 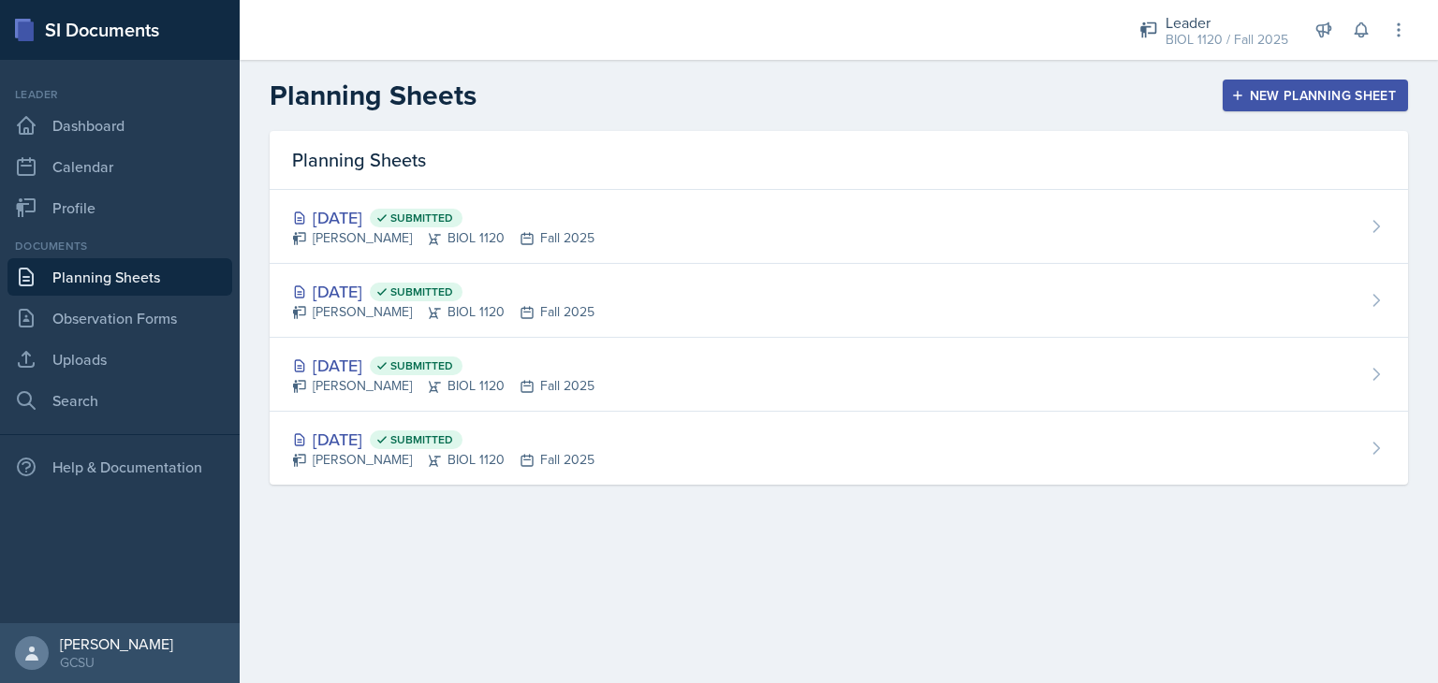 I want to click on a: Observation Forms, so click(x=120, y=318).